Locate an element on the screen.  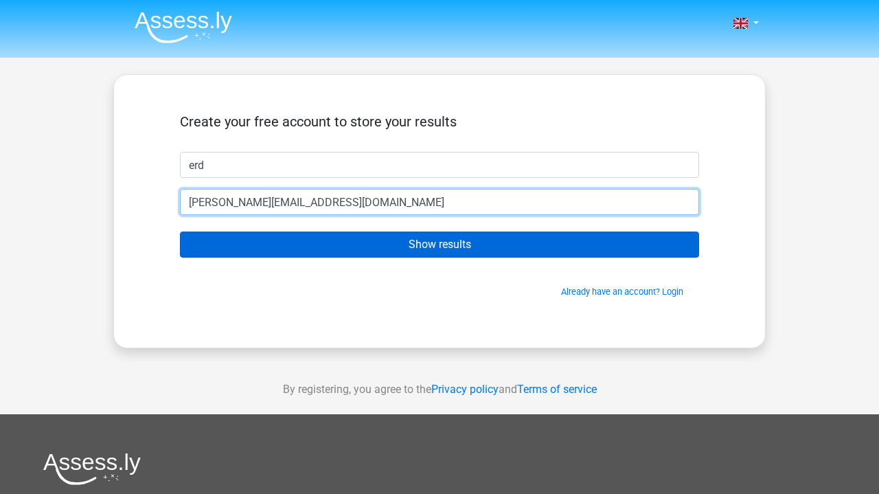
a: Terms of service is located at coordinates (557, 389).